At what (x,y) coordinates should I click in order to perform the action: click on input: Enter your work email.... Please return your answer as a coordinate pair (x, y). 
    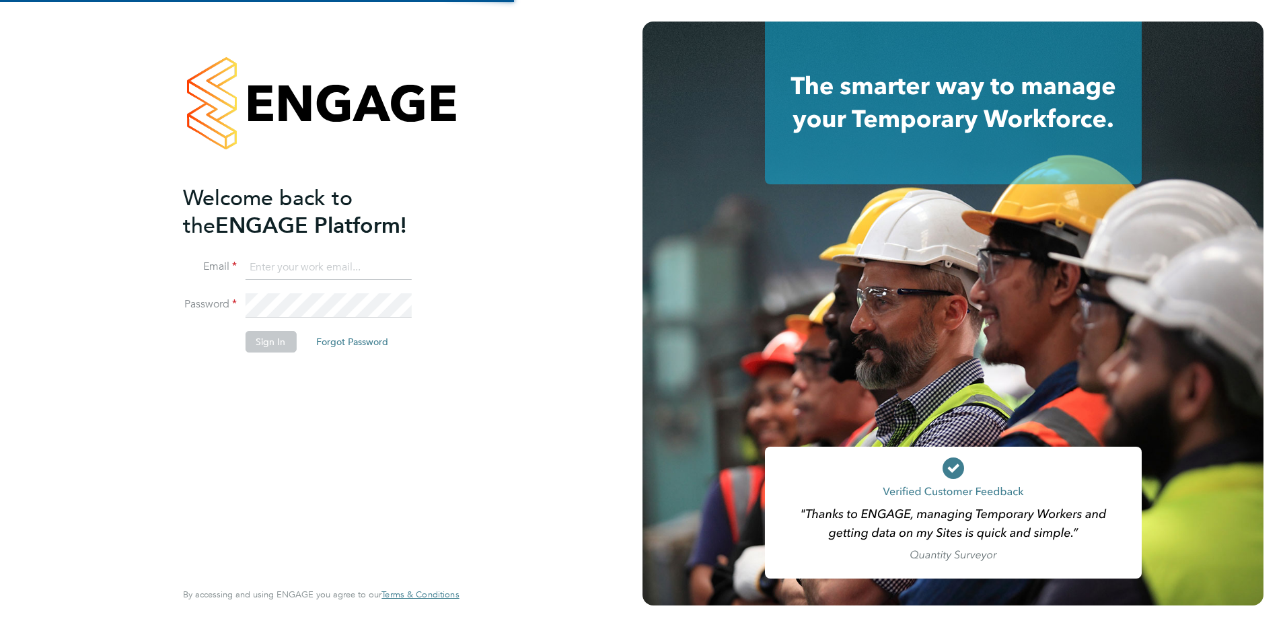
    Looking at the image, I should click on (328, 268).